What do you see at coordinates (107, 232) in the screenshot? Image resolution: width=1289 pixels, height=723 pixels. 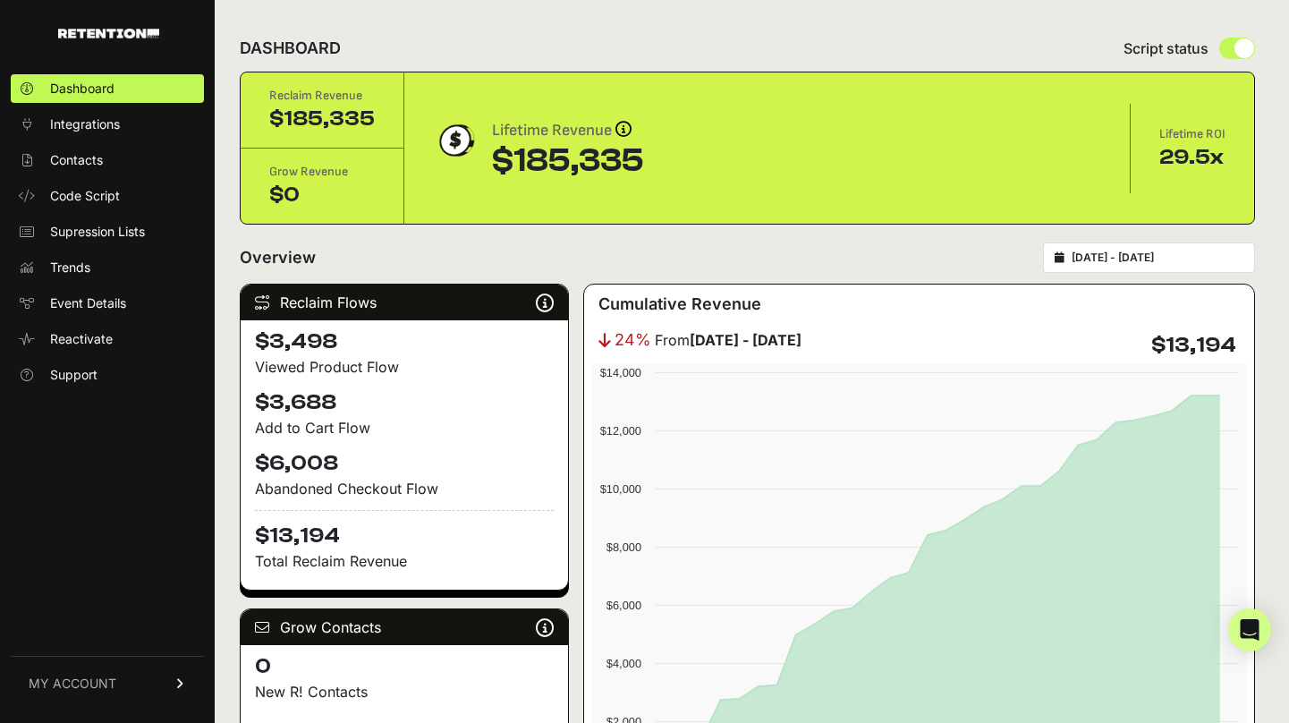 I see `a: Supression Lists` at bounding box center [107, 232].